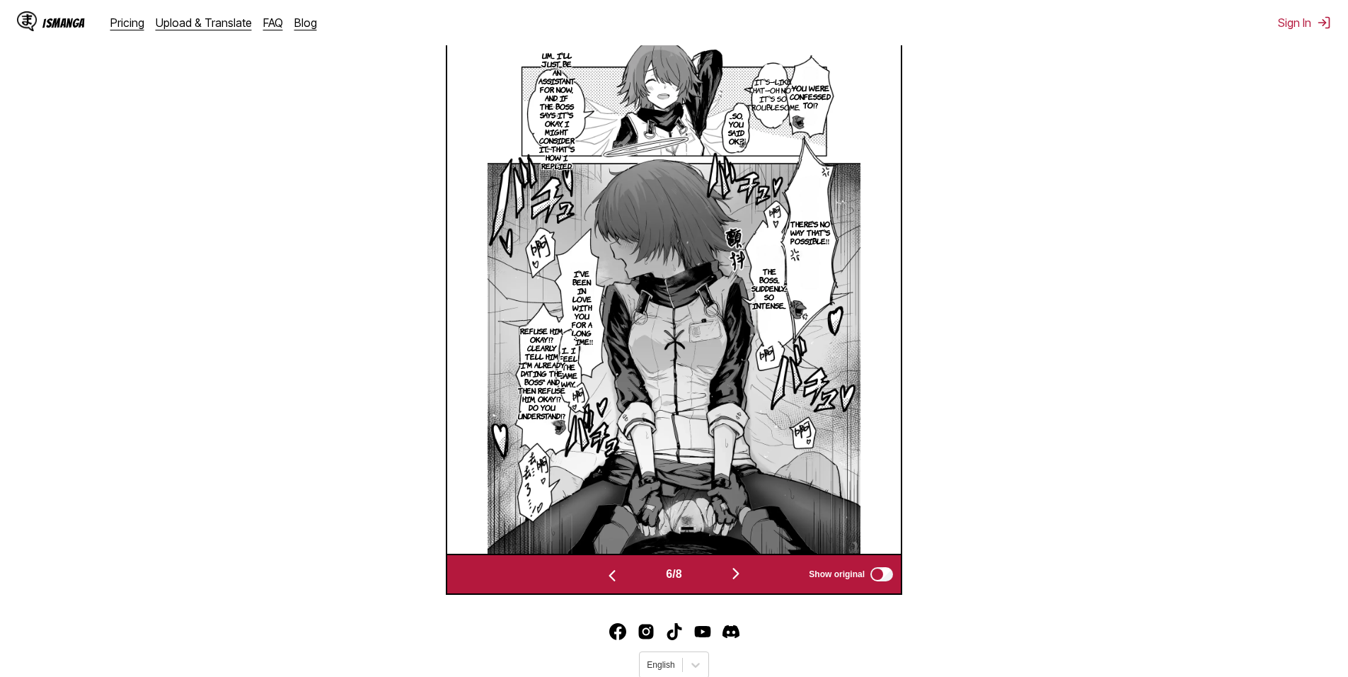 Image resolution: width=1348 pixels, height=677 pixels. I want to click on img: Next page, so click(736, 573).